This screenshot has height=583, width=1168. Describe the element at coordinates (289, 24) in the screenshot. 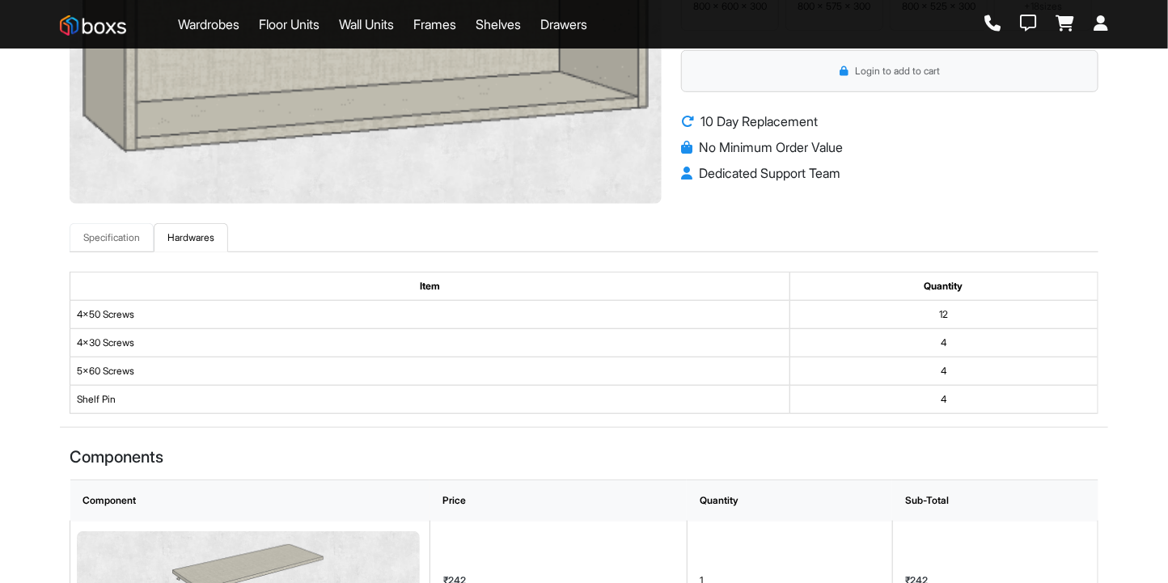

I see `a: Floor Units` at that location.